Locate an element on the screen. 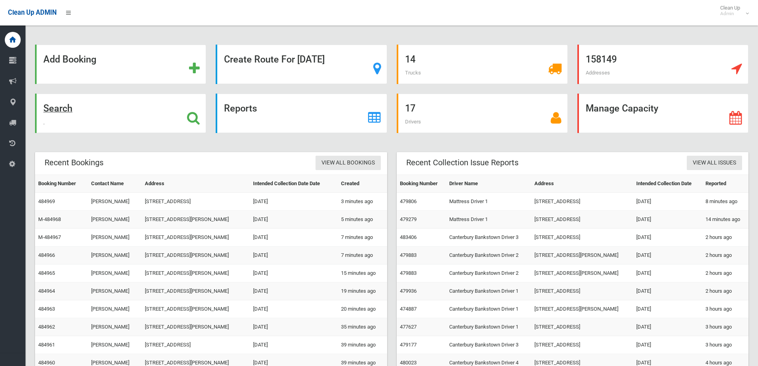 Image resolution: width=758 pixels, height=366 pixels. a: 483406 is located at coordinates (408, 237).